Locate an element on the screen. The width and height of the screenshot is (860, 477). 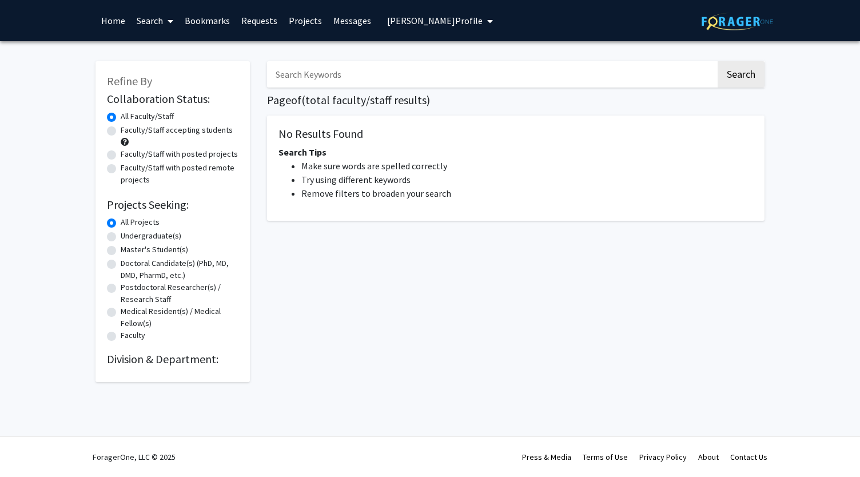
a: Privacy Policy is located at coordinates (662, 457).